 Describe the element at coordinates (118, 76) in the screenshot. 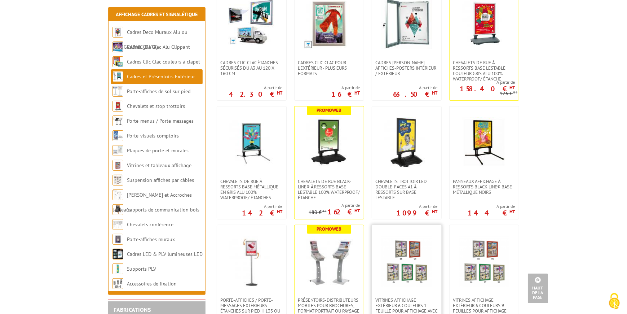

I see `img: Cadres et Présentoirs Extérieur` at that location.